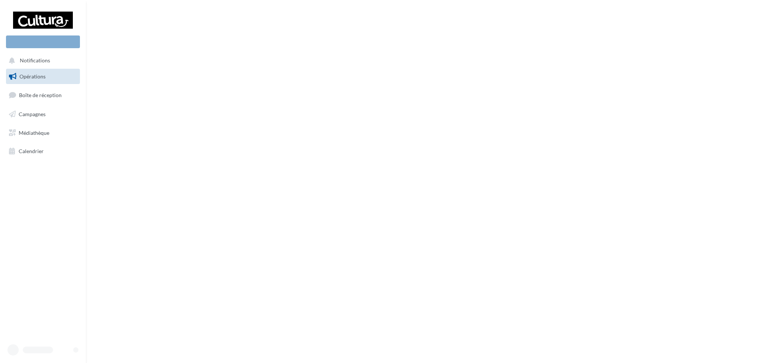 The image size is (765, 363). Describe the element at coordinates (33, 76) in the screenshot. I see `span: Opérations` at that location.